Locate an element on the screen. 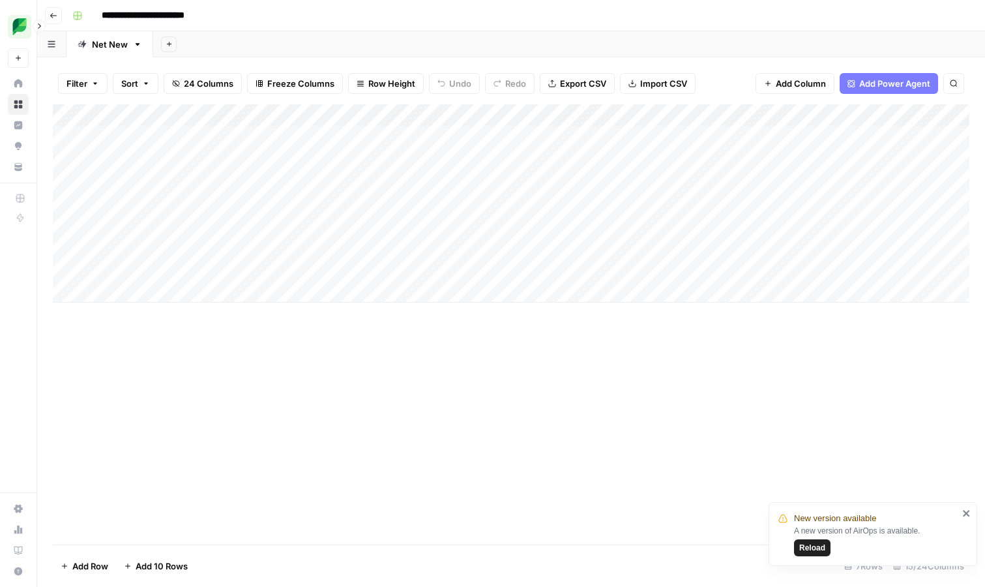 The width and height of the screenshot is (985, 587). a: Net New is located at coordinates (110, 44).